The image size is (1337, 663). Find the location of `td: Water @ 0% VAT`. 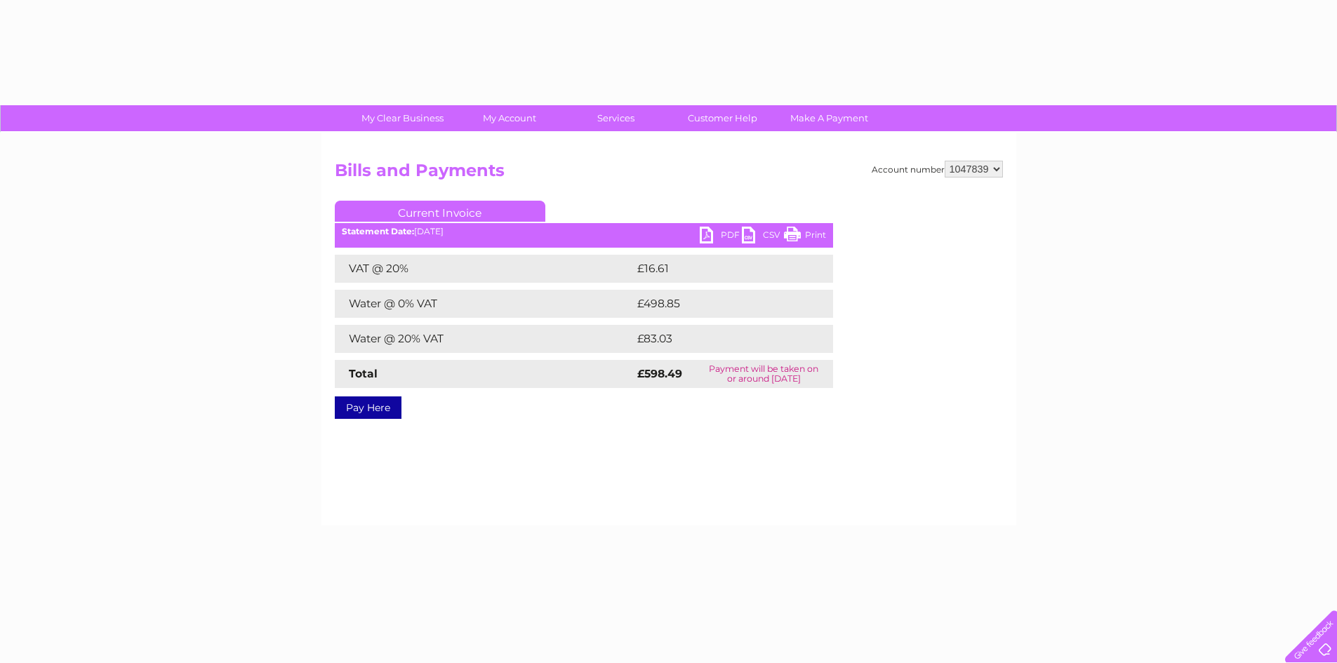

td: Water @ 0% VAT is located at coordinates (484, 304).